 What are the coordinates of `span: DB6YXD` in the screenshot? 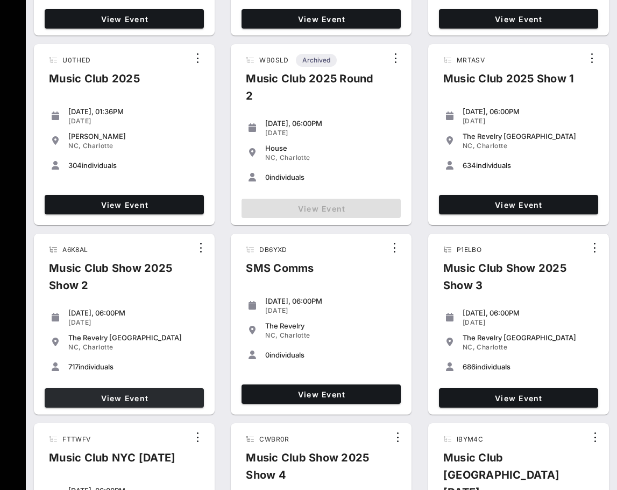 It's located at (273, 249).